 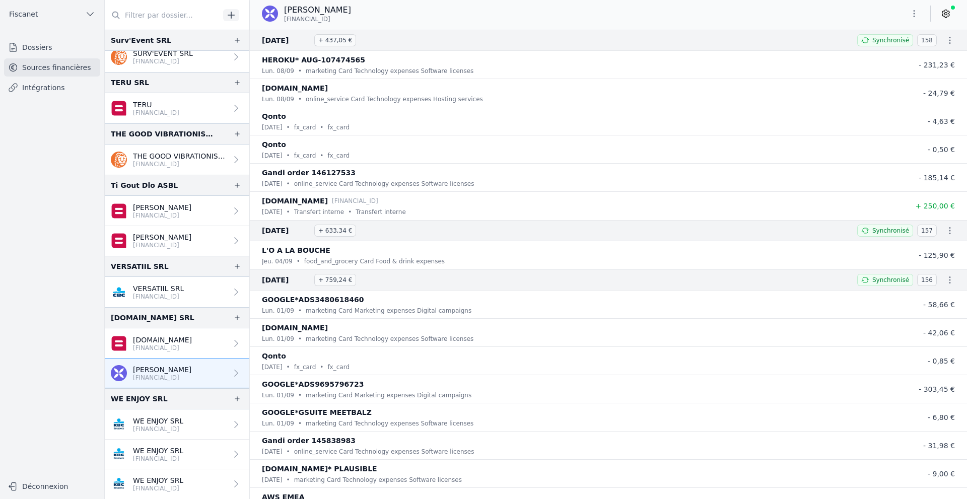 I want to click on p: GOOGLE*ADS3480618460, so click(x=313, y=300).